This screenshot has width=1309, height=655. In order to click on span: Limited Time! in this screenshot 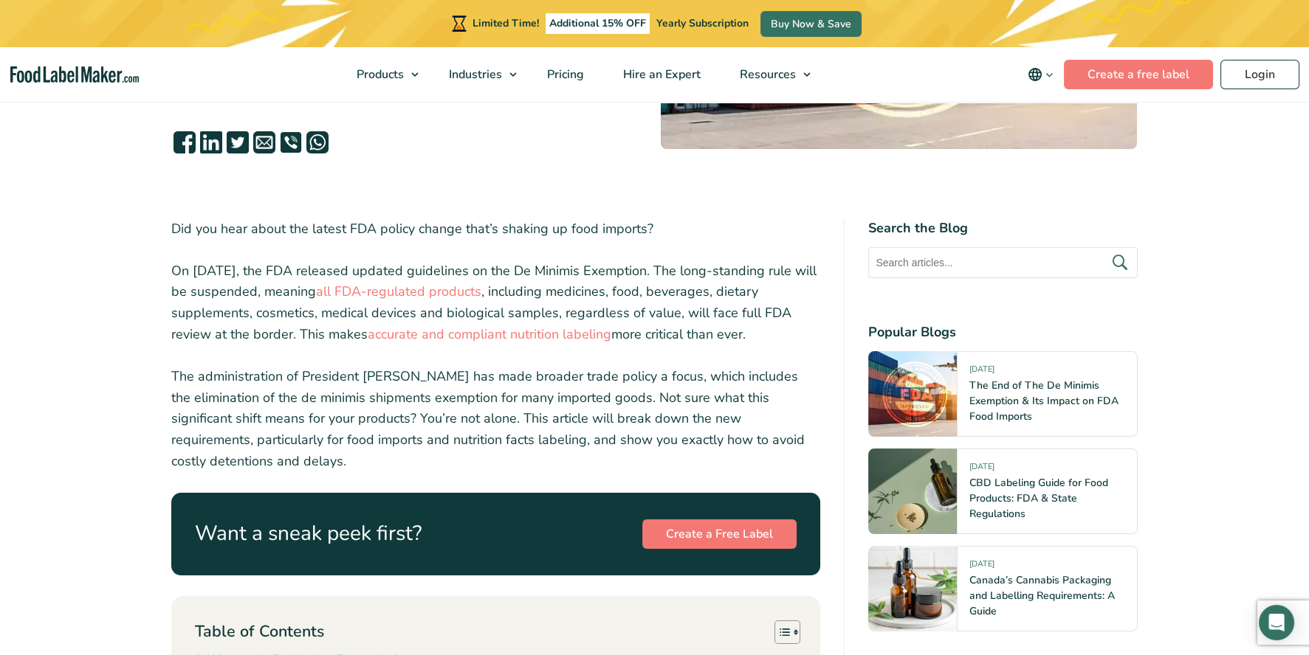, I will do `click(506, 23)`.